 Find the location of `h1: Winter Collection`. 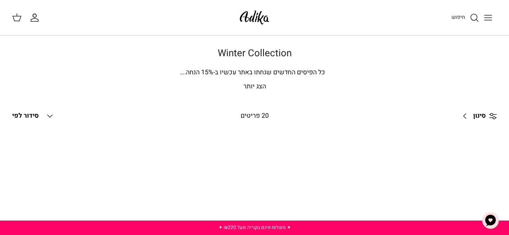

h1: Winter Collection is located at coordinates (254, 54).